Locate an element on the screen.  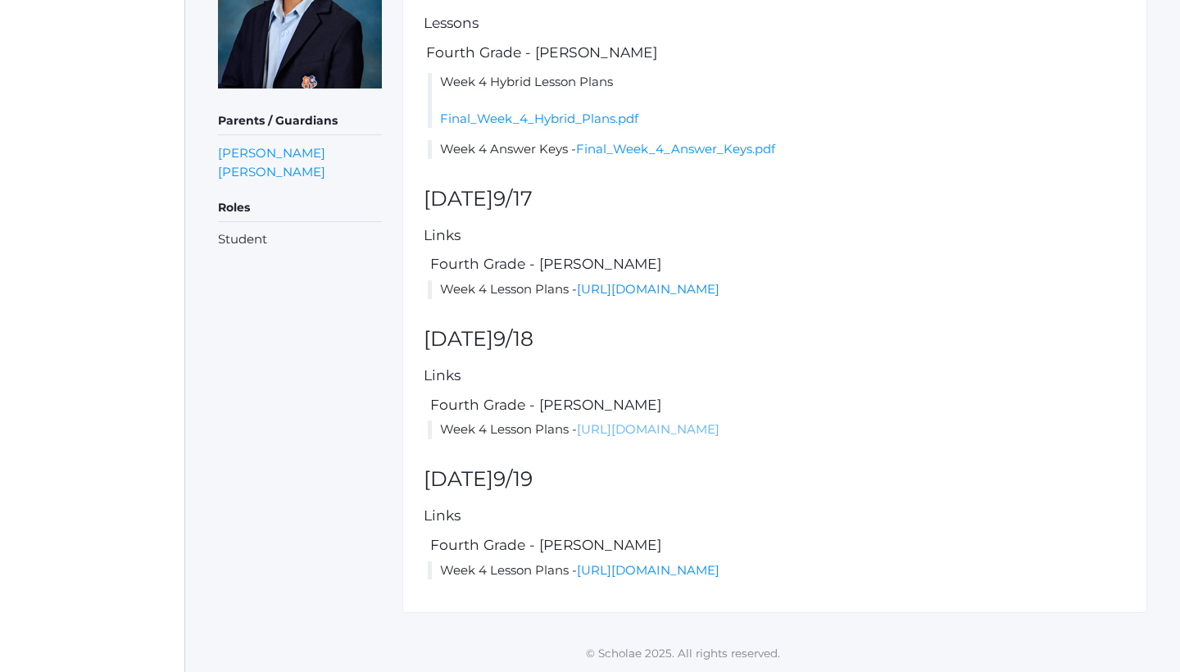
span: 9/17 is located at coordinates (513, 198).